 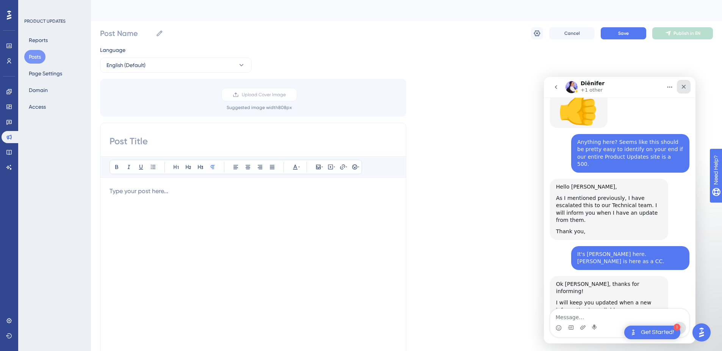 I want to click on button: Home, so click(x=126, y=10).